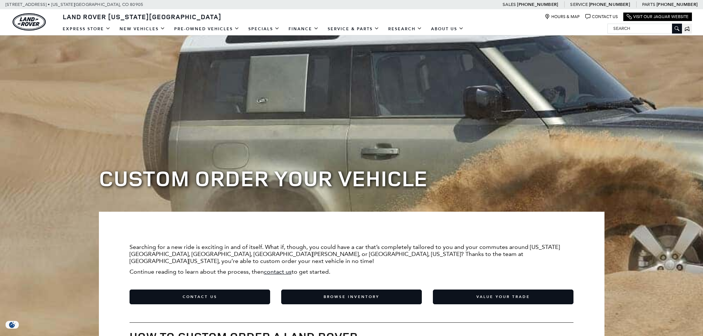 The width and height of the screenshot is (703, 336). Describe the element at coordinates (645, 28) in the screenshot. I see `input: Search` at that location.